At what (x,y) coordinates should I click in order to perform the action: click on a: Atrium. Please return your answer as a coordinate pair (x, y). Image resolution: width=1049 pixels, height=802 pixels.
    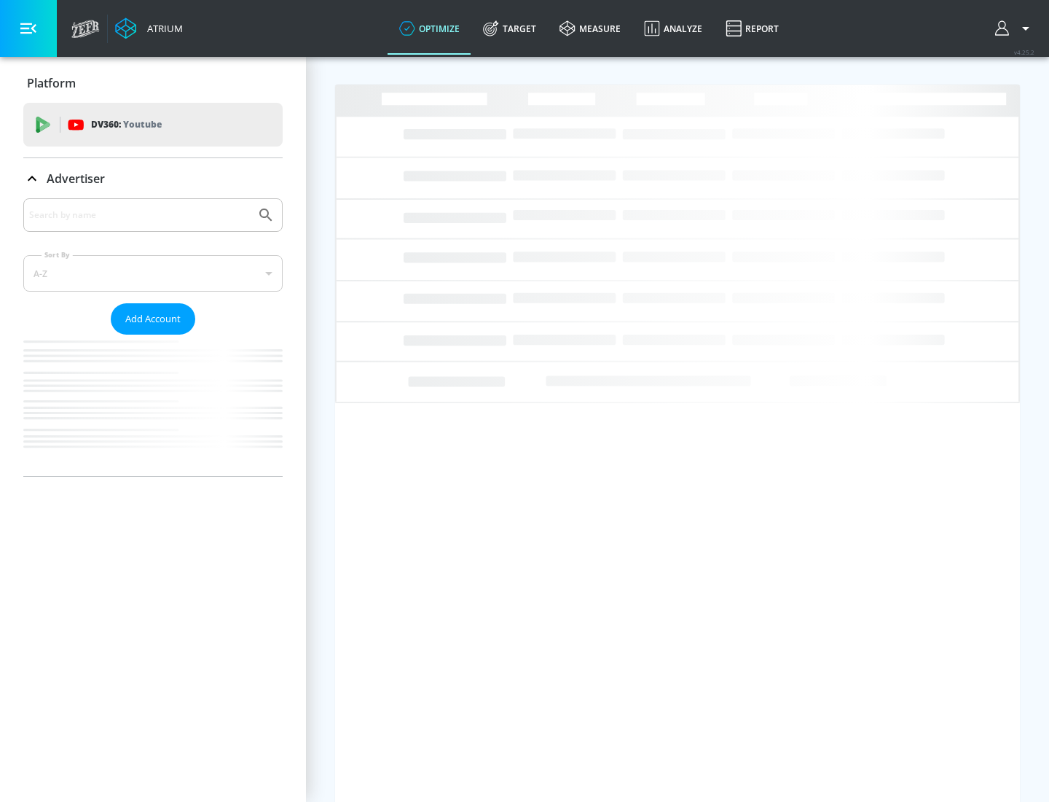
    Looking at the image, I should click on (149, 28).